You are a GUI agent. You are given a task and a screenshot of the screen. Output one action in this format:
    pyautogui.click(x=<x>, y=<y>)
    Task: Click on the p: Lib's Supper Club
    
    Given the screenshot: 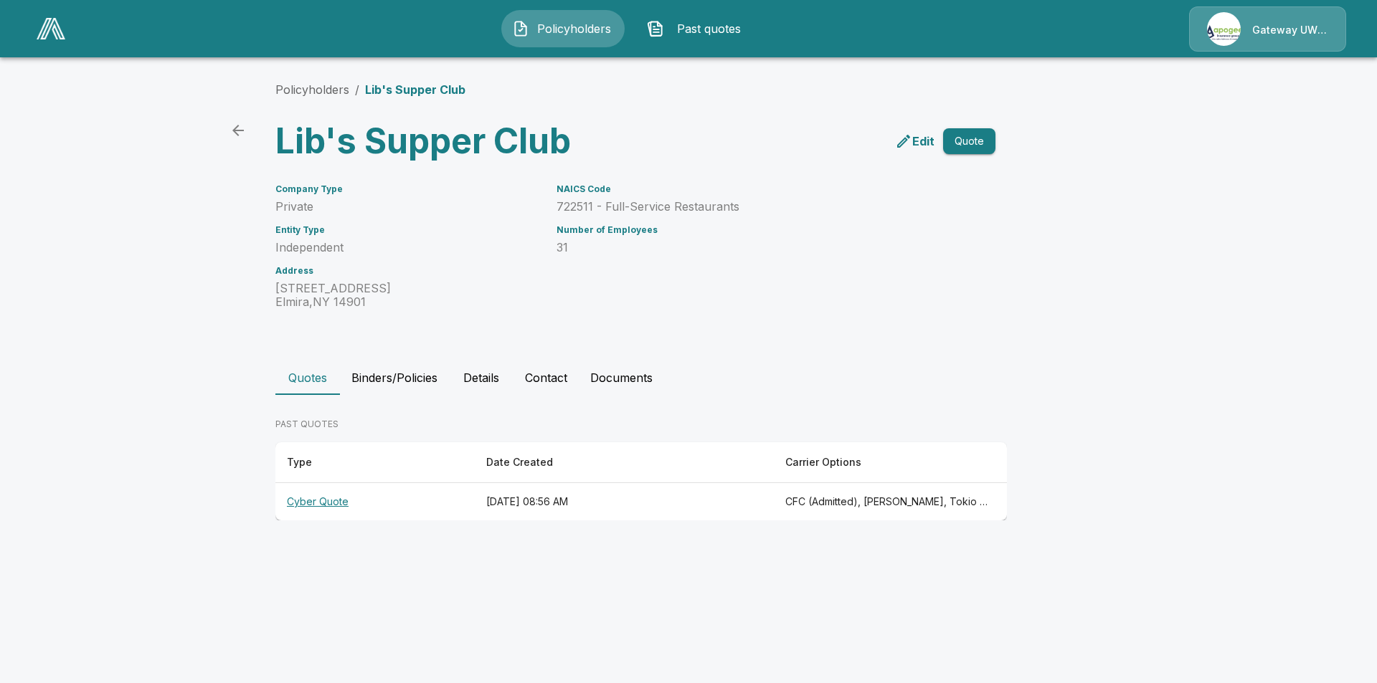 What is the action you would take?
    pyautogui.click(x=415, y=90)
    